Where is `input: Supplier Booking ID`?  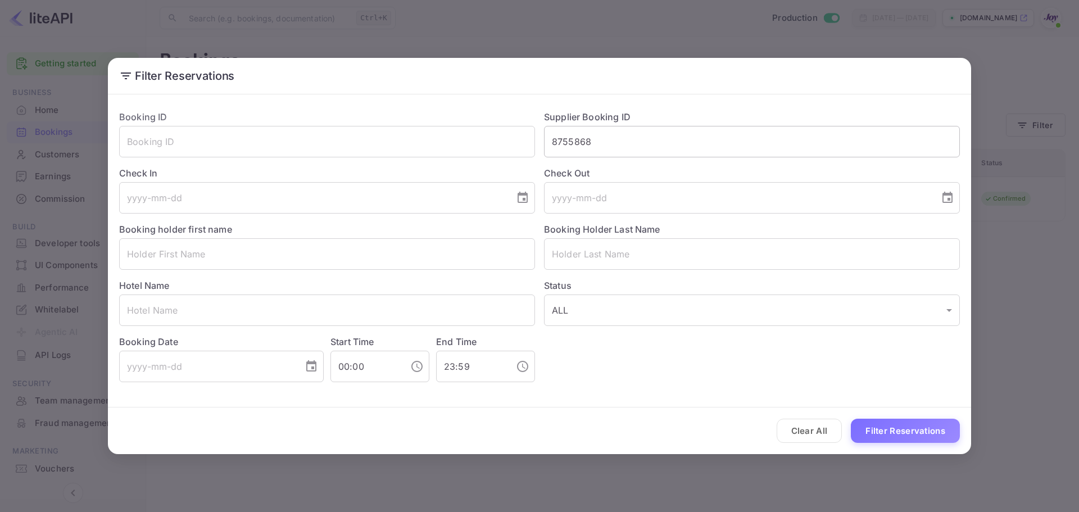
input: Supplier Booking ID is located at coordinates (752, 142).